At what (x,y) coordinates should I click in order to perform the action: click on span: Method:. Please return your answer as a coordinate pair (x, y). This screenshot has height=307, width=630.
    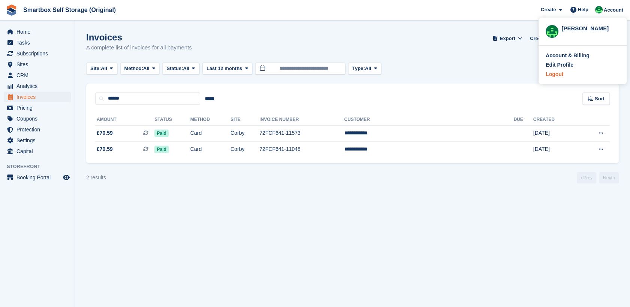
    Looking at the image, I should click on (134, 69).